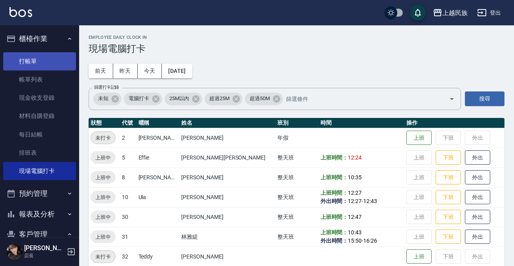  What do you see at coordinates (40, 193) in the screenshot?
I see `button: 預約管理` at bounding box center [40, 193].